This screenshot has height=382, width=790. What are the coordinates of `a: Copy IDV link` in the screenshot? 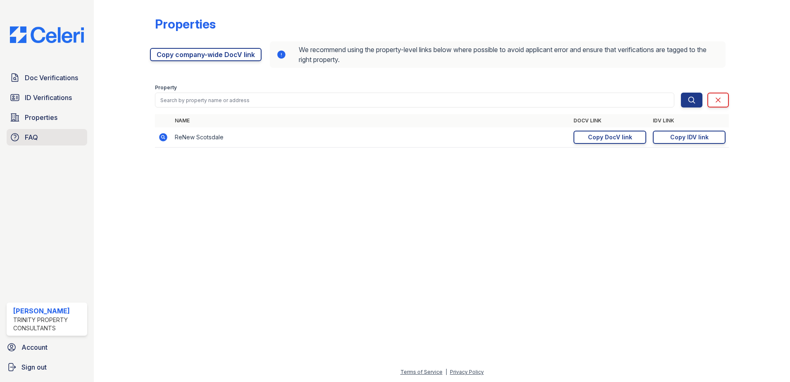 It's located at (689, 137).